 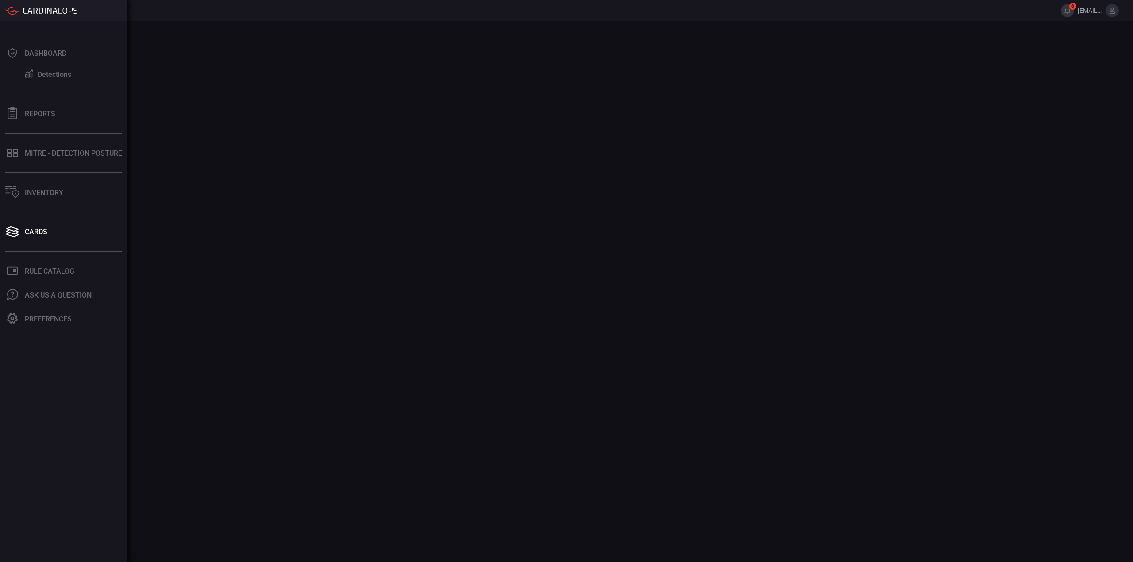 What do you see at coordinates (50, 271) in the screenshot?
I see `div: Rule Catalog` at bounding box center [50, 271].